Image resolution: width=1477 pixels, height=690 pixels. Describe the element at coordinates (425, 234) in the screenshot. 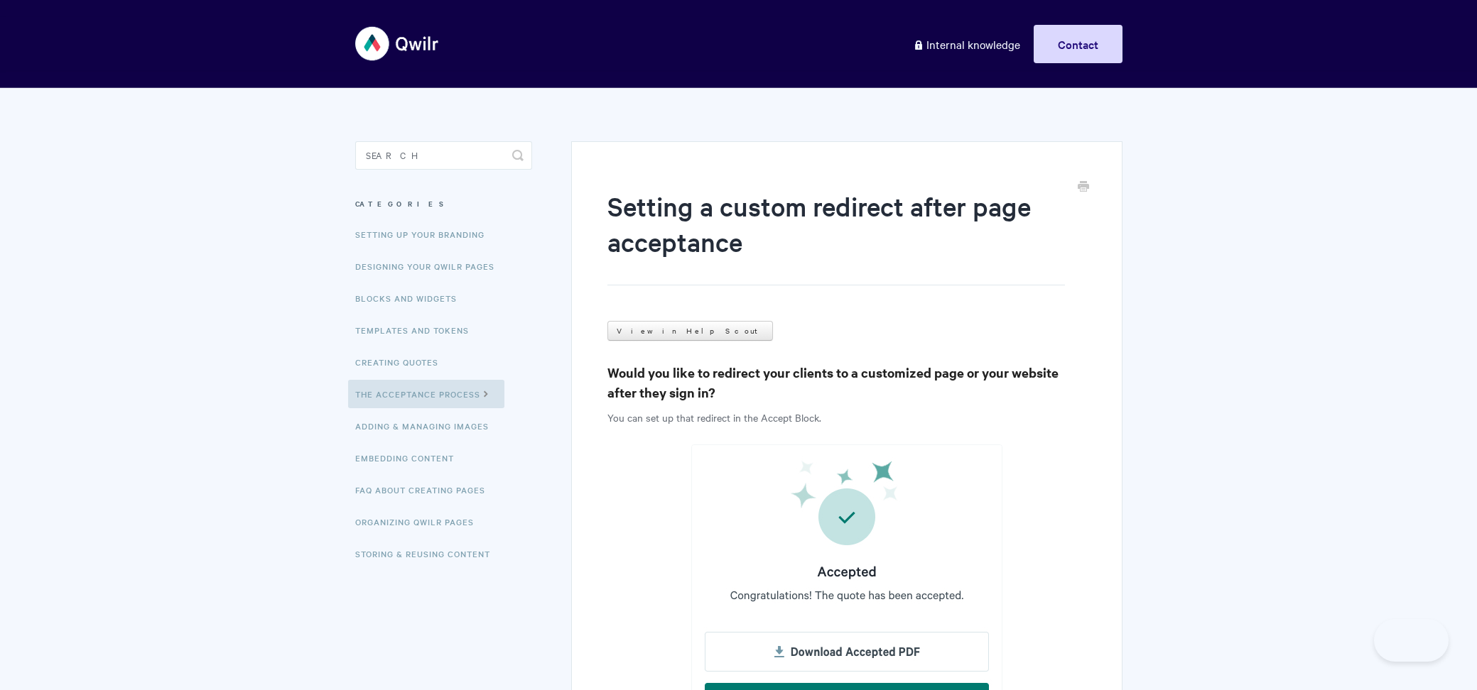

I see `a: Setting up your Branding` at that location.